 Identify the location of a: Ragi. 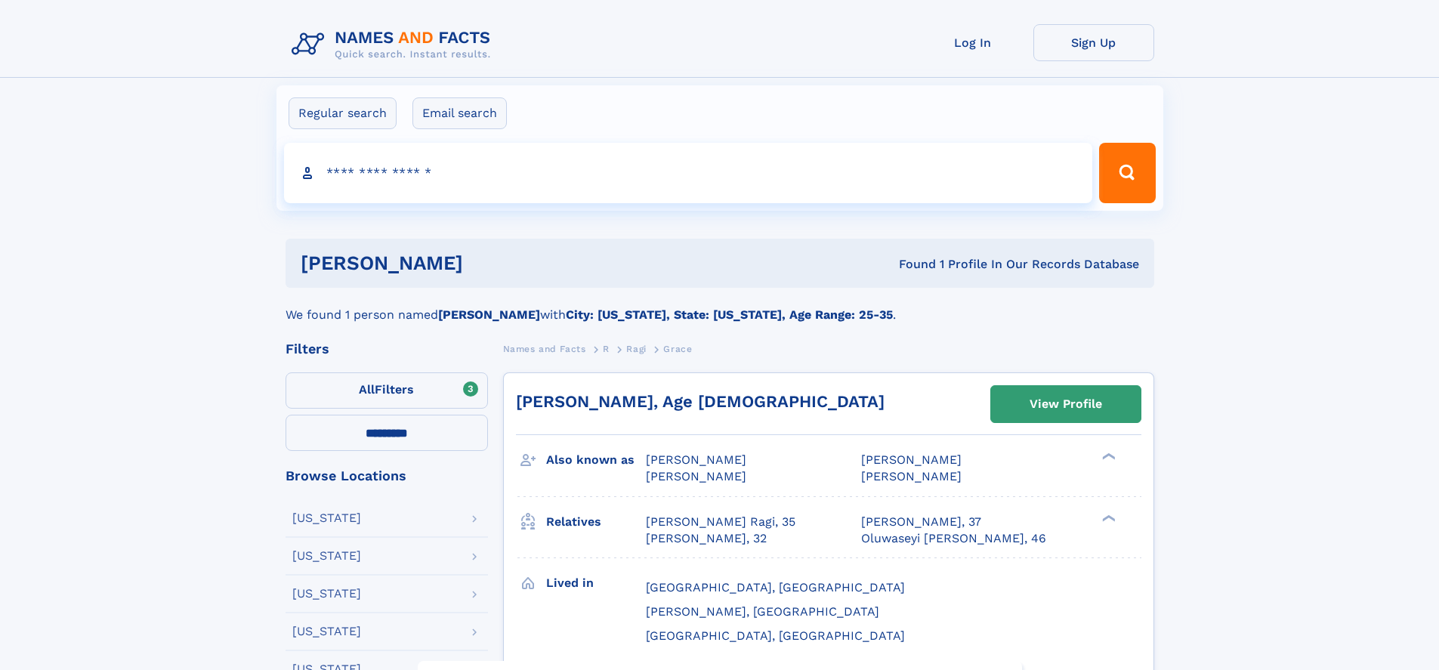
(636, 348).